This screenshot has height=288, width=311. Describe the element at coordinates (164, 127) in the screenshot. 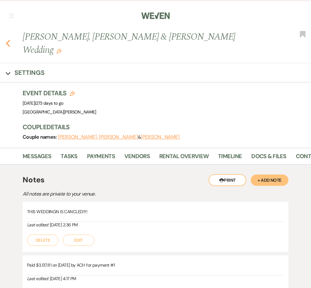

I see `h3: Couple Details` at that location.